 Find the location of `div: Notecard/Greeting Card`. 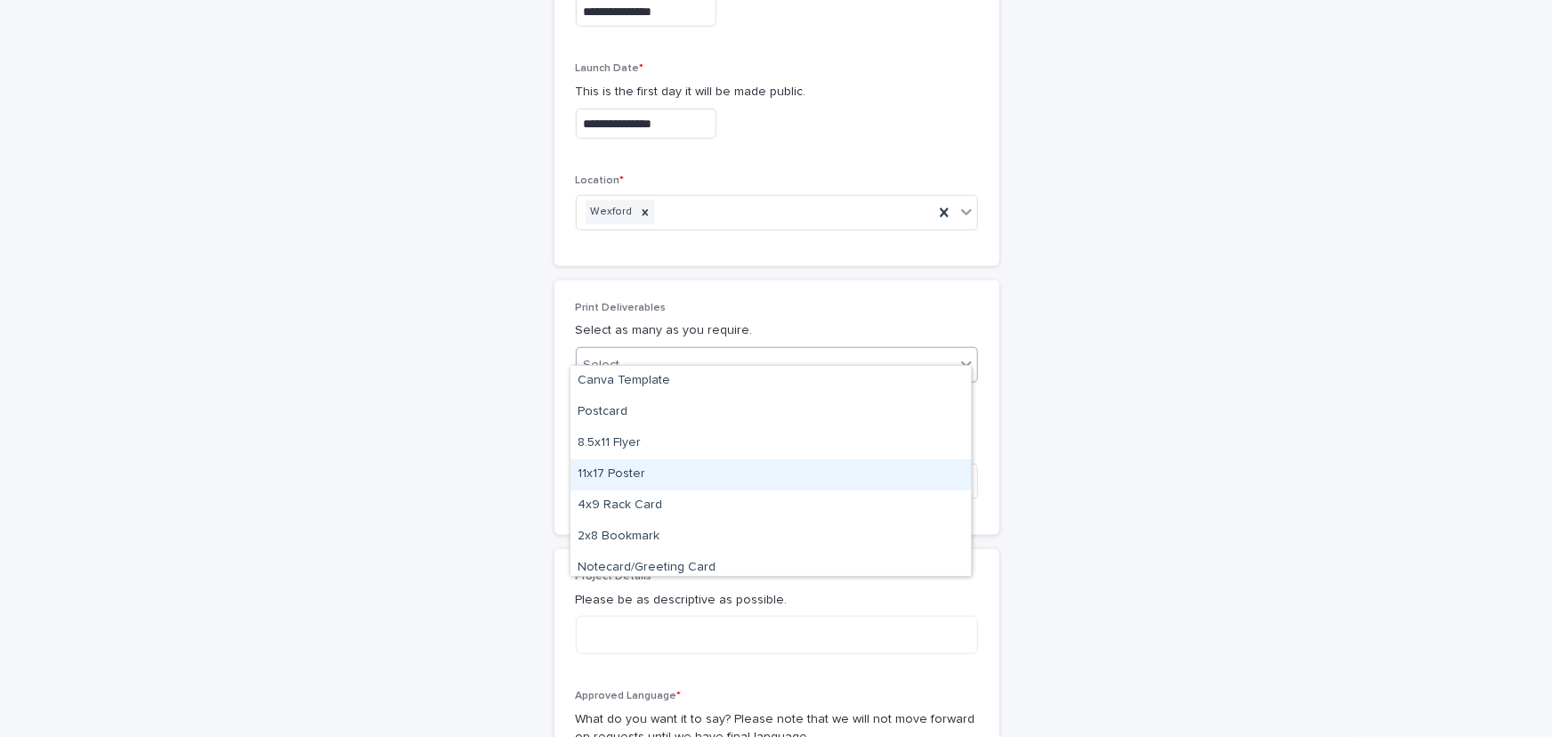

div: Notecard/Greeting Card is located at coordinates (771, 568).